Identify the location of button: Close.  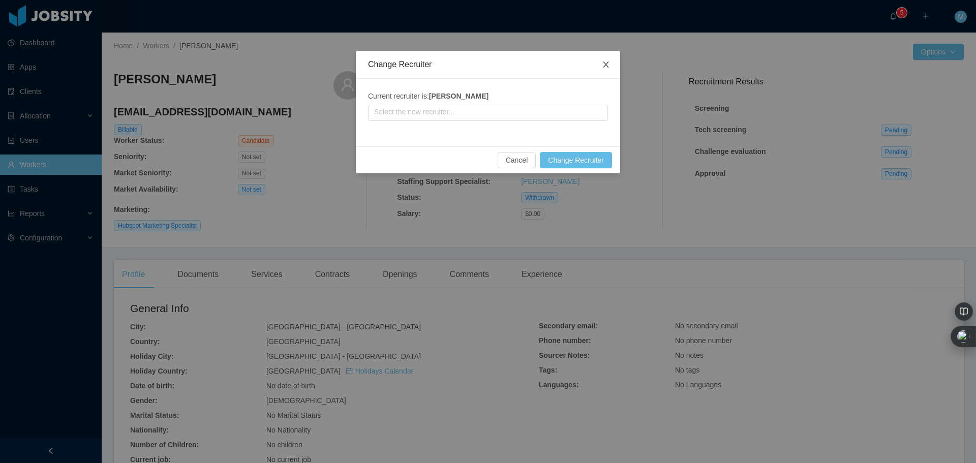
(606, 65).